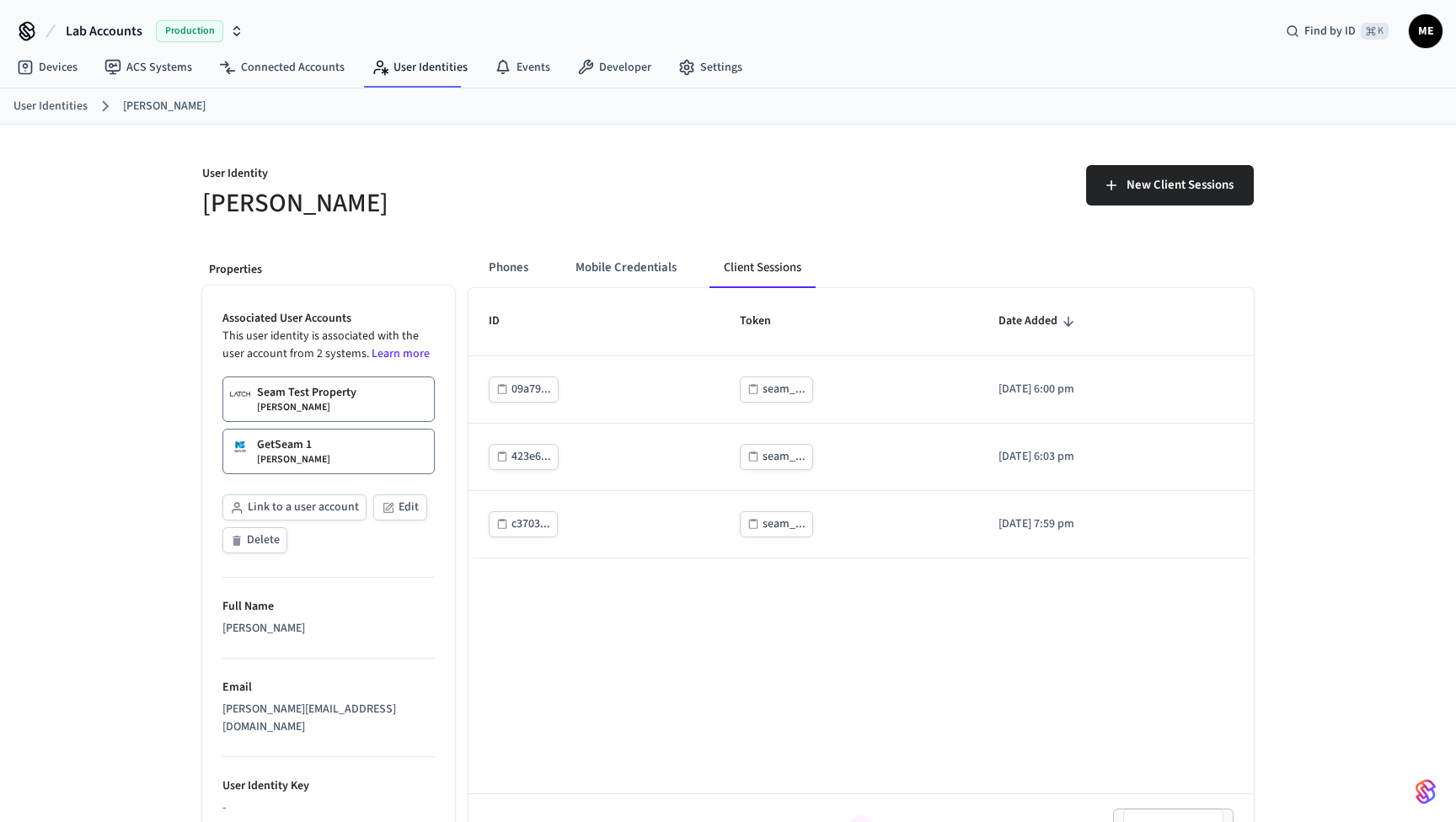  Describe the element at coordinates (1330, 32) in the screenshot. I see `span: Find by ID` at that location.